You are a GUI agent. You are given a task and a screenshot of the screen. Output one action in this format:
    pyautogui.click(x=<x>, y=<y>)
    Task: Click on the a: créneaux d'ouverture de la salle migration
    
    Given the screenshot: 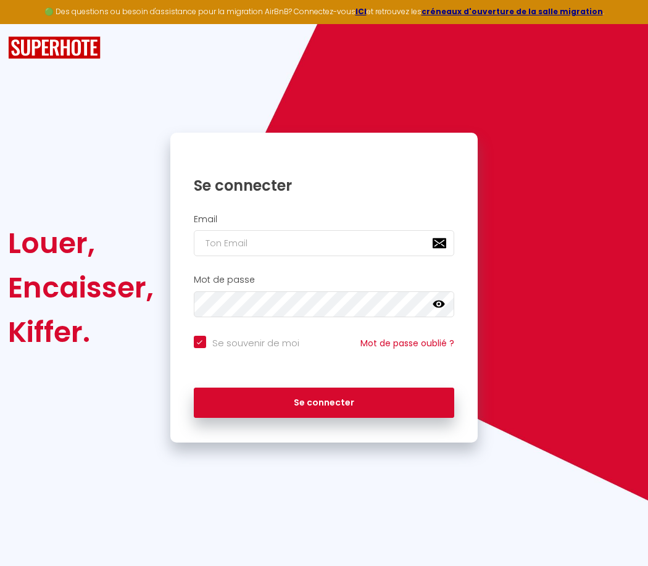 What is the action you would take?
    pyautogui.click(x=512, y=11)
    